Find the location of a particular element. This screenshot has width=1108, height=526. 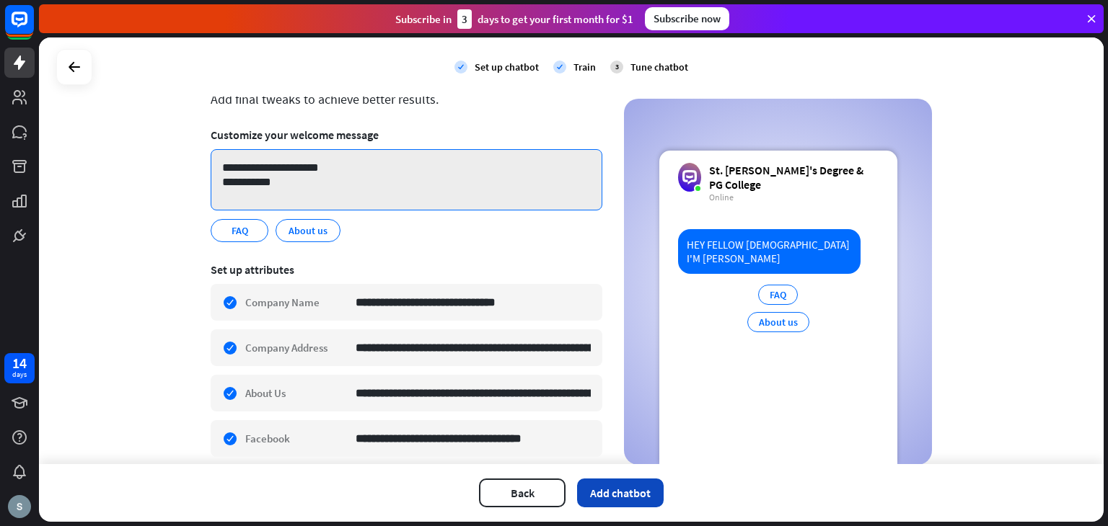

div: About us is located at coordinates (778, 322).